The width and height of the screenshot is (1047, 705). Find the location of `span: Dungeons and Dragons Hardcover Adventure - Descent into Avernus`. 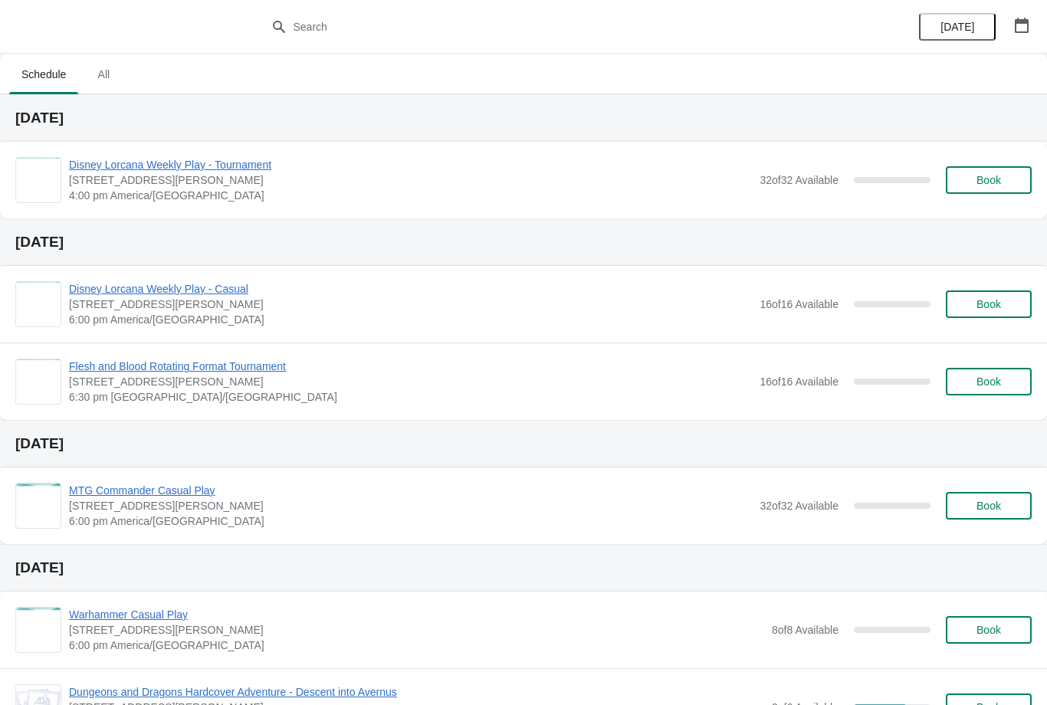

span: Dungeons and Dragons Hardcover Adventure - Descent into Avernus is located at coordinates (416, 692).